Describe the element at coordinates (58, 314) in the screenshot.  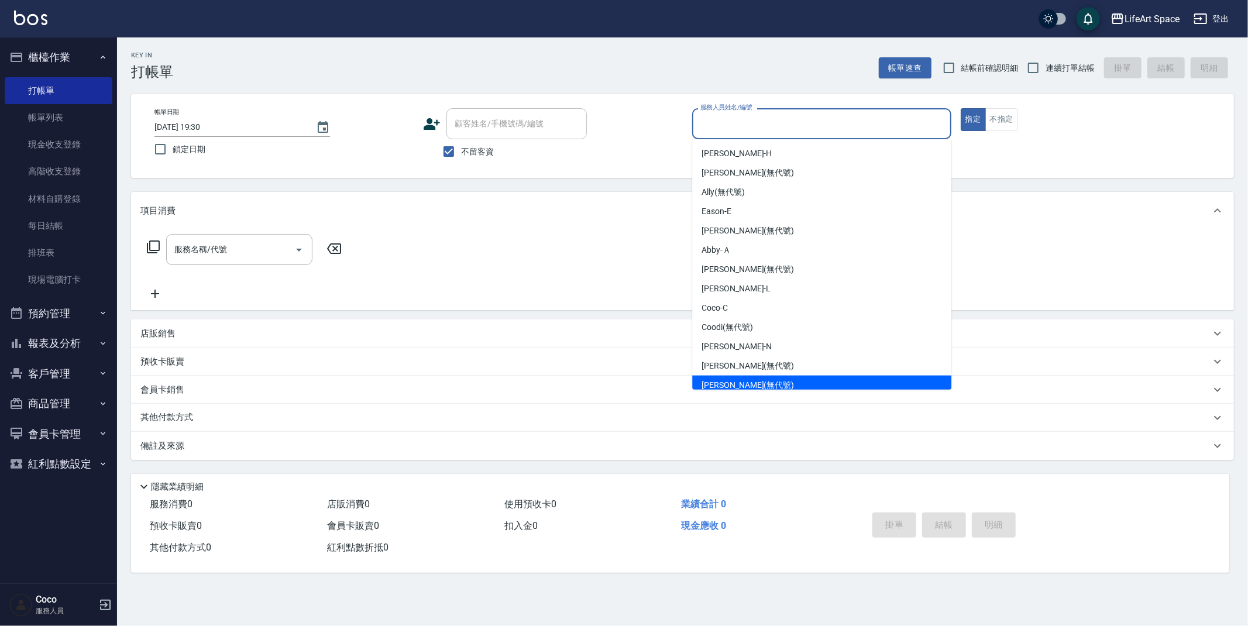
I see `button: 預約管理` at that location.